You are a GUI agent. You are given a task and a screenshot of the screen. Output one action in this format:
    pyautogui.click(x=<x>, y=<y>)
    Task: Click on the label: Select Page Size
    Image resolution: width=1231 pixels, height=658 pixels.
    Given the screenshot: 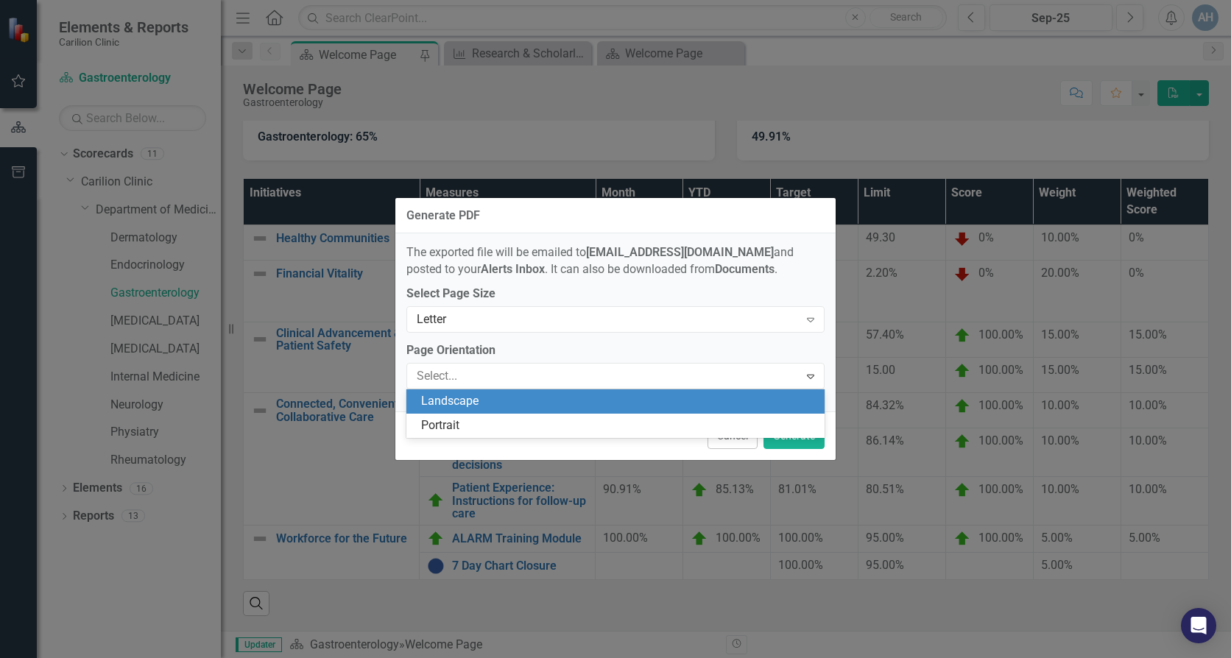 What is the action you would take?
    pyautogui.click(x=616, y=294)
    